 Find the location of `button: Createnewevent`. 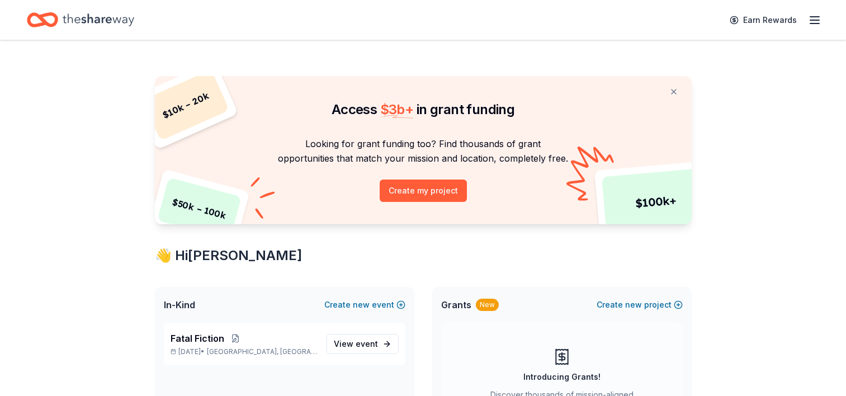

button: Createnewevent is located at coordinates (364, 305).